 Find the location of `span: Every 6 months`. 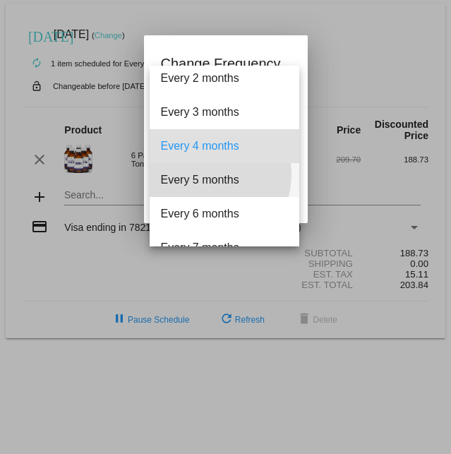

span: Every 6 months is located at coordinates (225, 214).